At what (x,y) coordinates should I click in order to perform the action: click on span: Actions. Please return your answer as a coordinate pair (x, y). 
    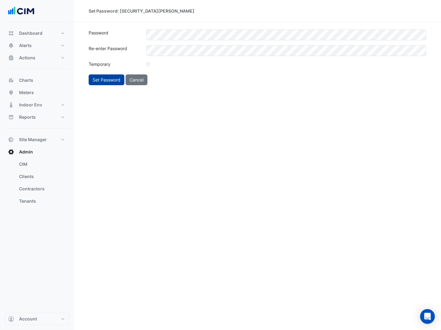
    Looking at the image, I should click on (27, 58).